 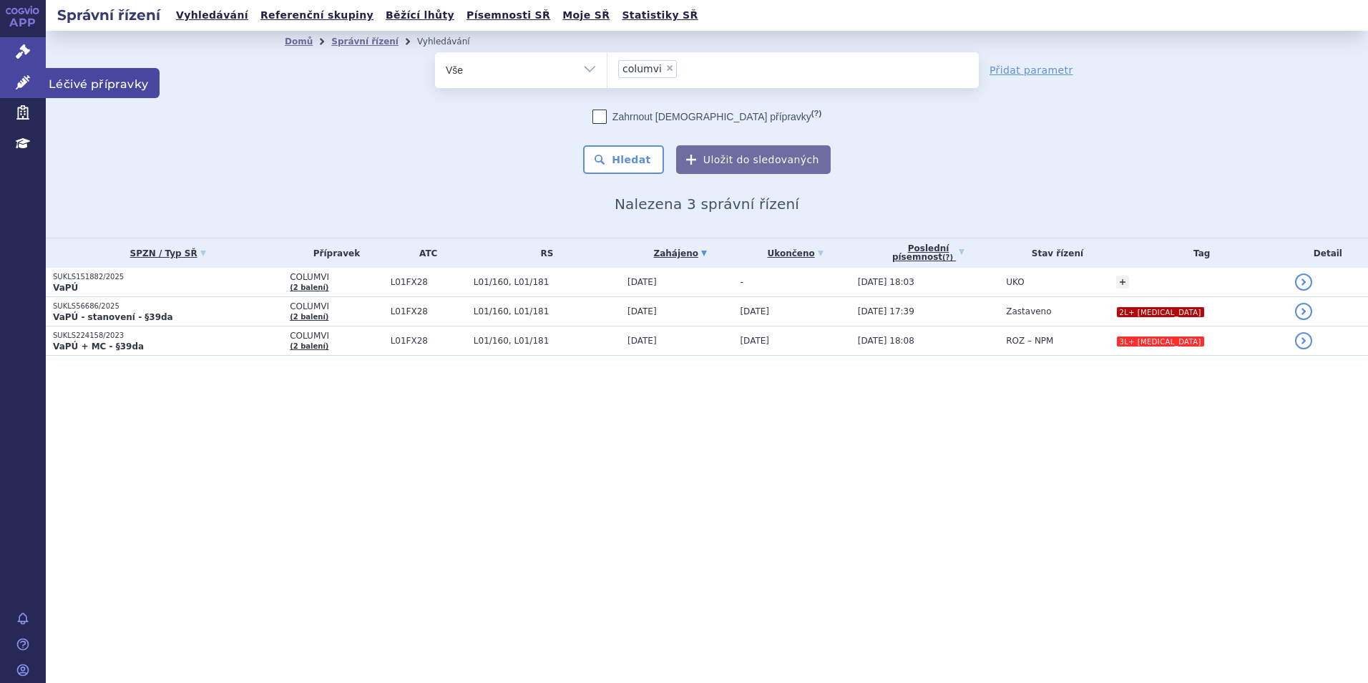 What do you see at coordinates (586, 15) in the screenshot?
I see `a: Moje SŘ` at bounding box center [586, 15].